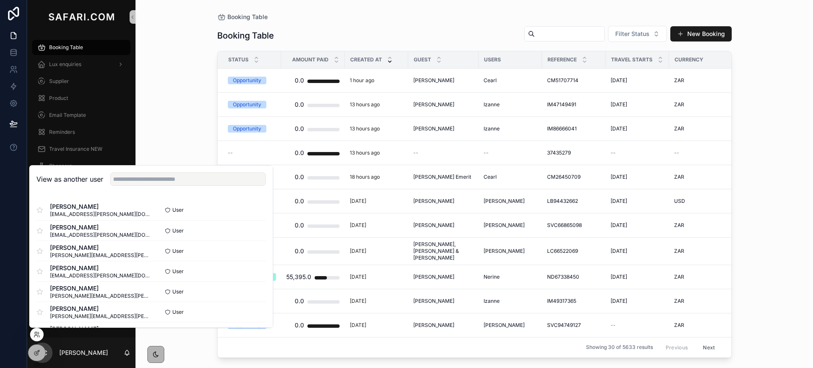 The height and width of the screenshot is (368, 813). I want to click on a: LB94432662, so click(574, 201).